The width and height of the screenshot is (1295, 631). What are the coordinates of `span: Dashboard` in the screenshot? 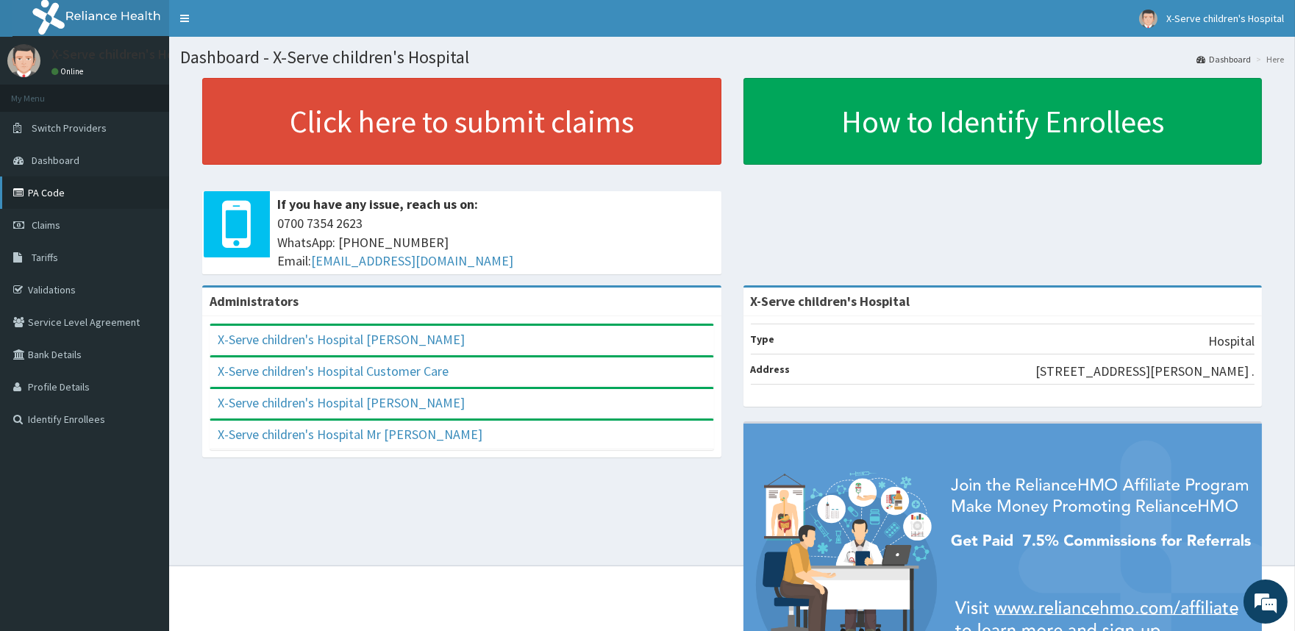 It's located at (55, 160).